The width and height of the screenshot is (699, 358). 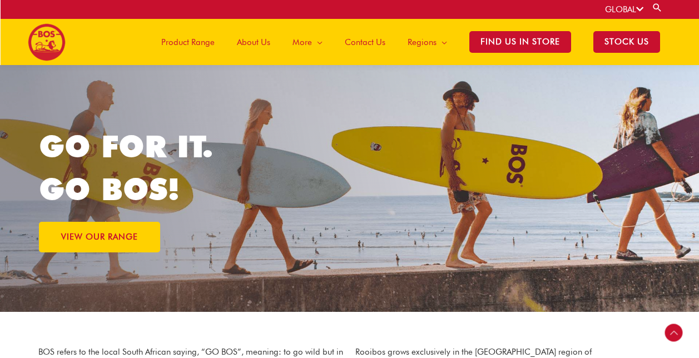 I want to click on span: Contact Us, so click(x=365, y=42).